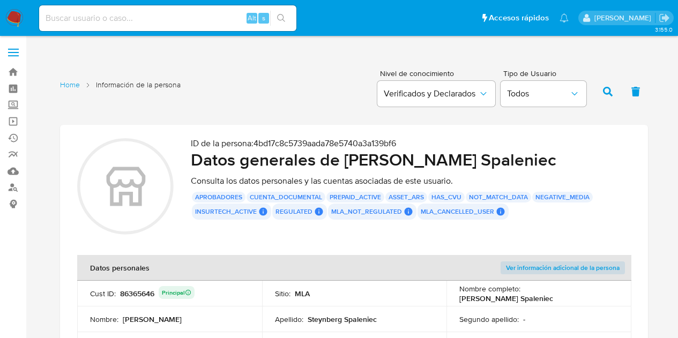 This screenshot has height=338, width=678. Describe the element at coordinates (546, 73) in the screenshot. I see `span: Tipo de Usuario` at that location.